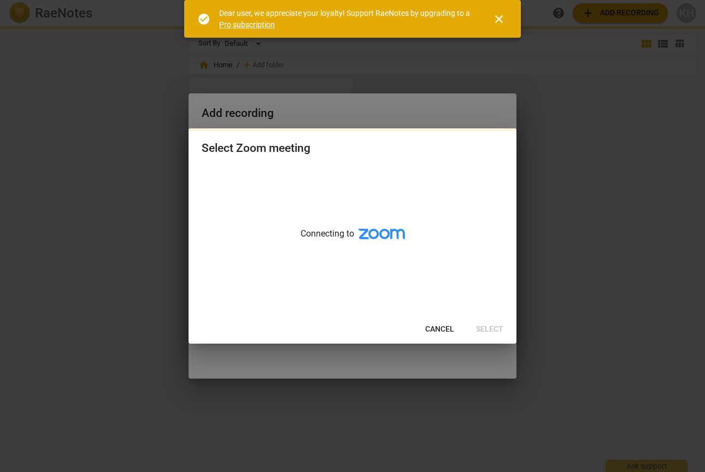 The image size is (705, 472). I want to click on div: Connecting to, so click(352, 240).